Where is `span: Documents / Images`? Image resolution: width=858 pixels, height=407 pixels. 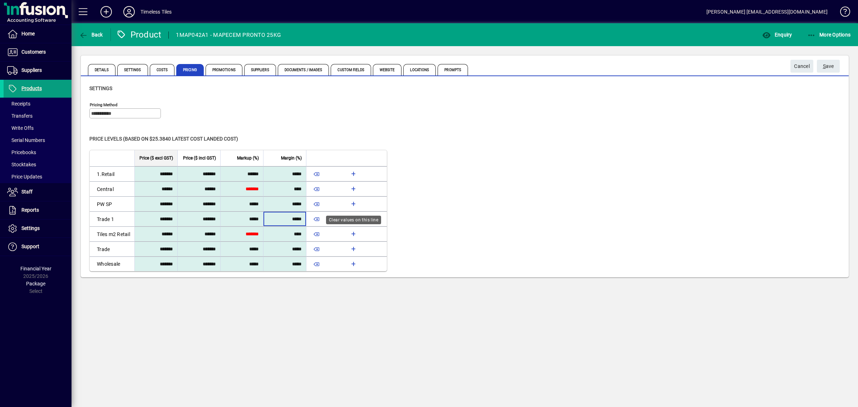
span: Documents / Images is located at coordinates (304, 70).